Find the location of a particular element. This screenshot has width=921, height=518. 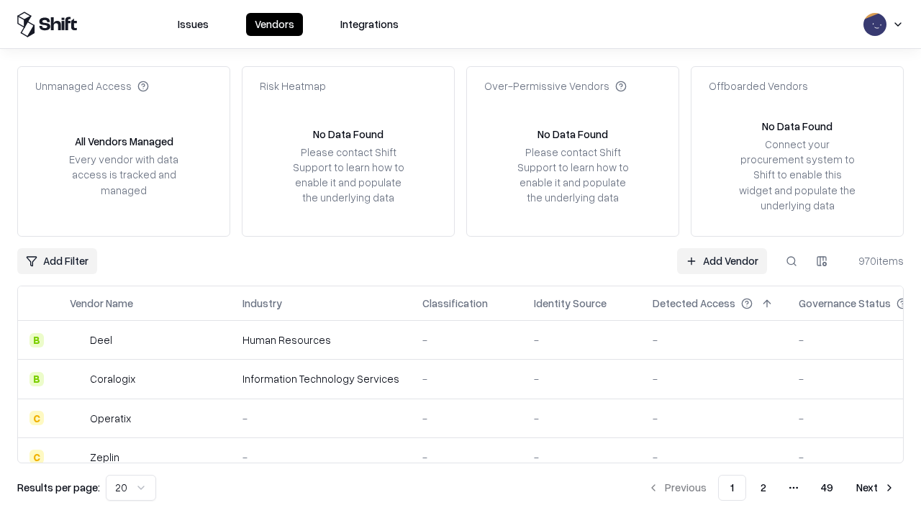

div: Governance Status is located at coordinates (845, 303).